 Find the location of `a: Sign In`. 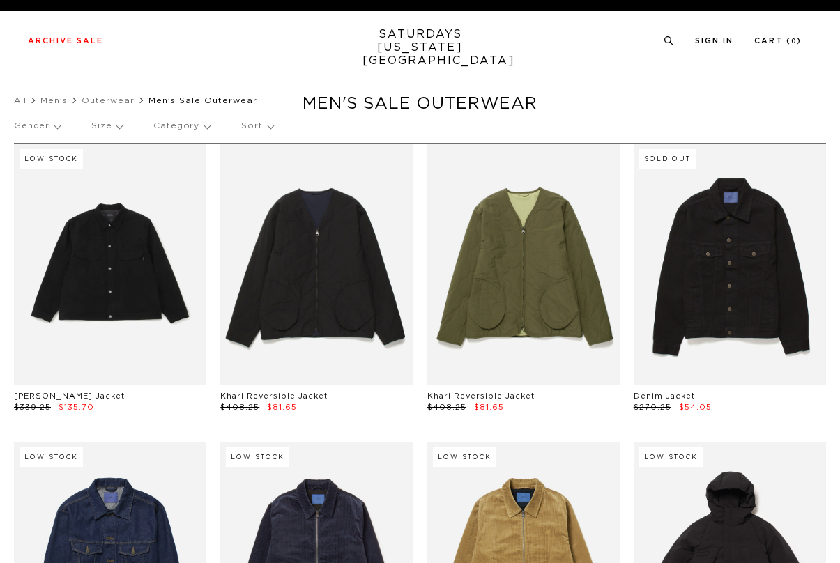

a: Sign In is located at coordinates (714, 40).